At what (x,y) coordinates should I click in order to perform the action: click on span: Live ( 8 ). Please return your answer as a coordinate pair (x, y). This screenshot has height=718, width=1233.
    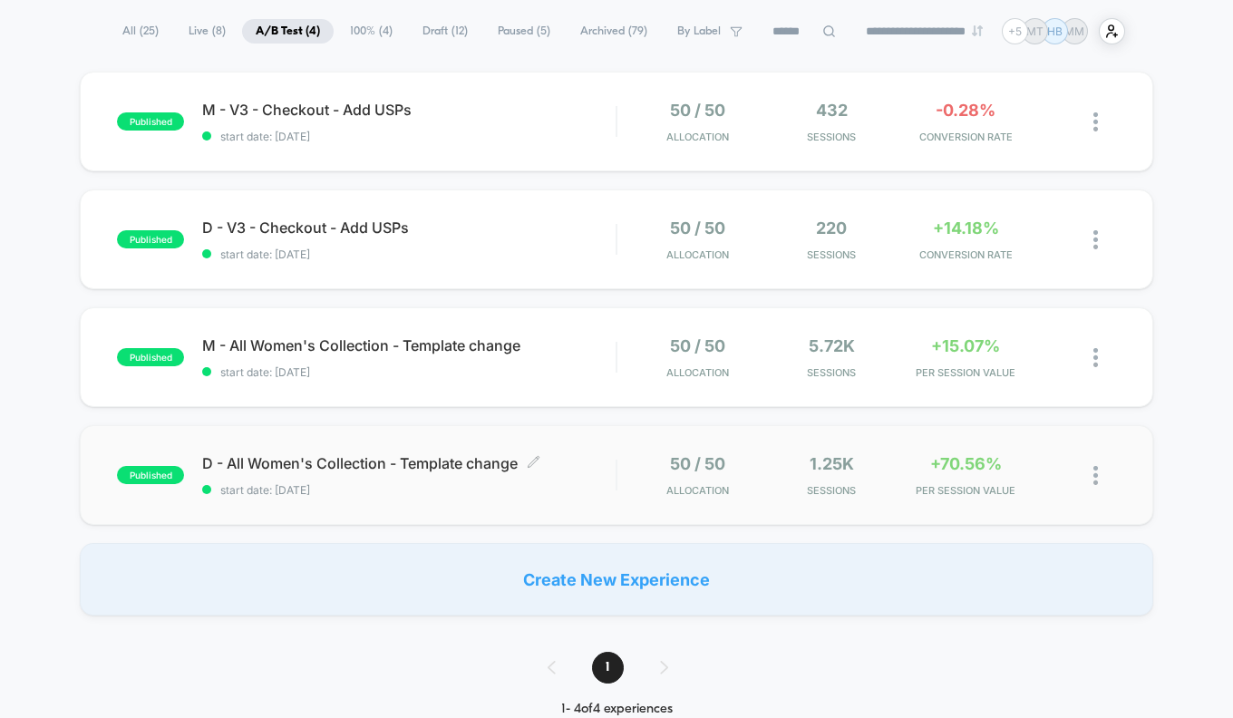
    Looking at the image, I should click on (207, 31).